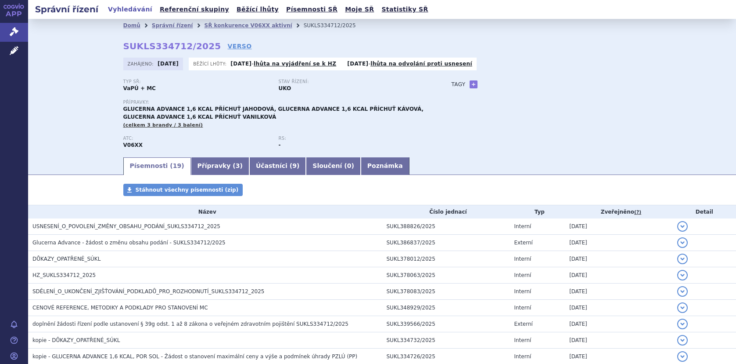  I want to click on strong: POTRAVINY PRO ZVLÁŠTNÍ LÉKAŘSKÉ ÚČELY (PZLÚ) (ČESKÁ ATC SKUPINA), so click(133, 145).